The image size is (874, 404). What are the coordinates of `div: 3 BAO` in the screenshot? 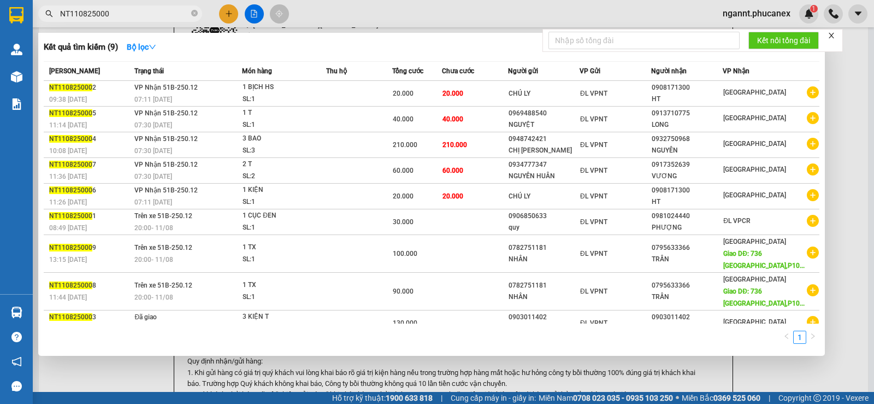 It's located at (283, 139).